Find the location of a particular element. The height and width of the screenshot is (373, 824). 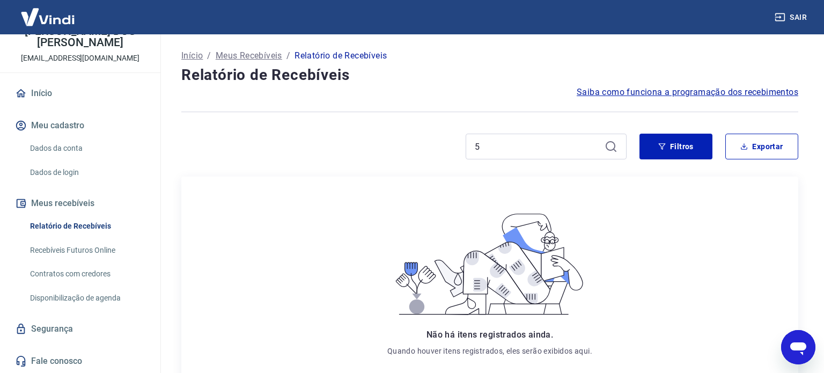

p: Relatório de Recebíveis is located at coordinates (341, 56).